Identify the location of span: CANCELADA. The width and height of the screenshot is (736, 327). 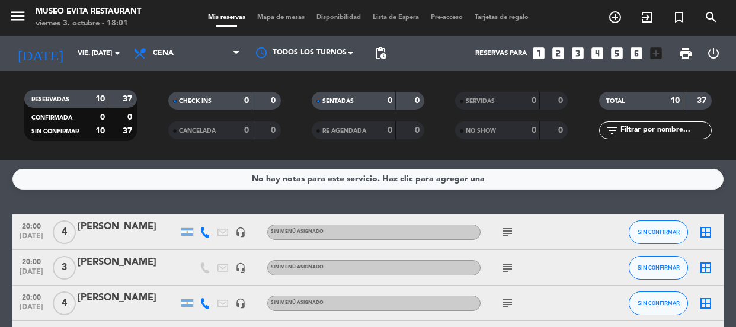
(197, 131).